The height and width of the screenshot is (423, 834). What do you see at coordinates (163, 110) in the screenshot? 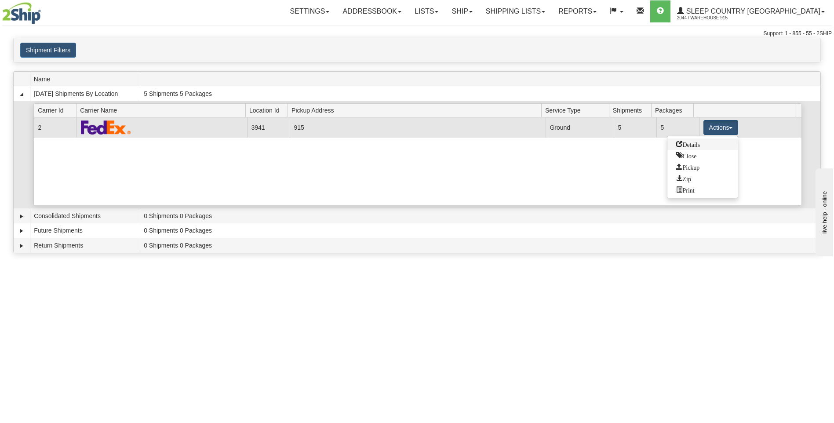
I see `span: Carrier Name` at bounding box center [163, 110].